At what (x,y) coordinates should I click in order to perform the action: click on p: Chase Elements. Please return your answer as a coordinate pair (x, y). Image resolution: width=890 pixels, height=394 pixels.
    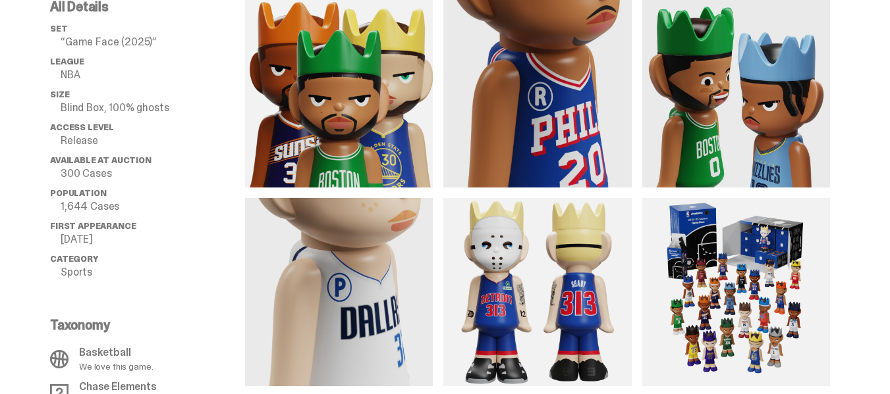
    Looking at the image, I should click on (128, 387).